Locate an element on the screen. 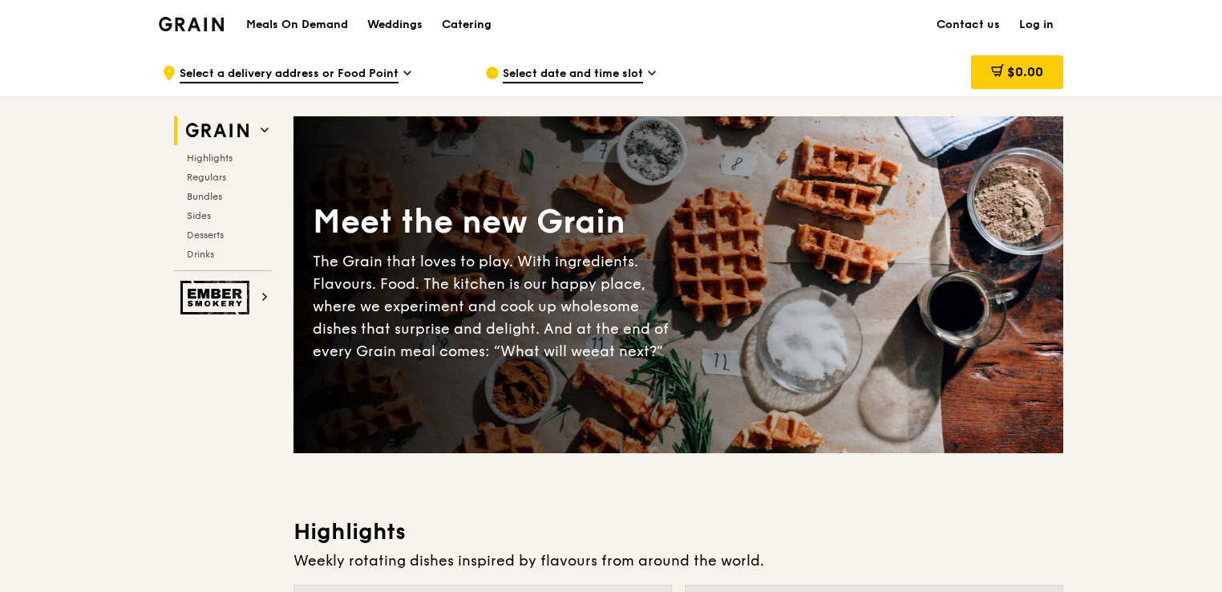  div: Weddings is located at coordinates (394, 25).